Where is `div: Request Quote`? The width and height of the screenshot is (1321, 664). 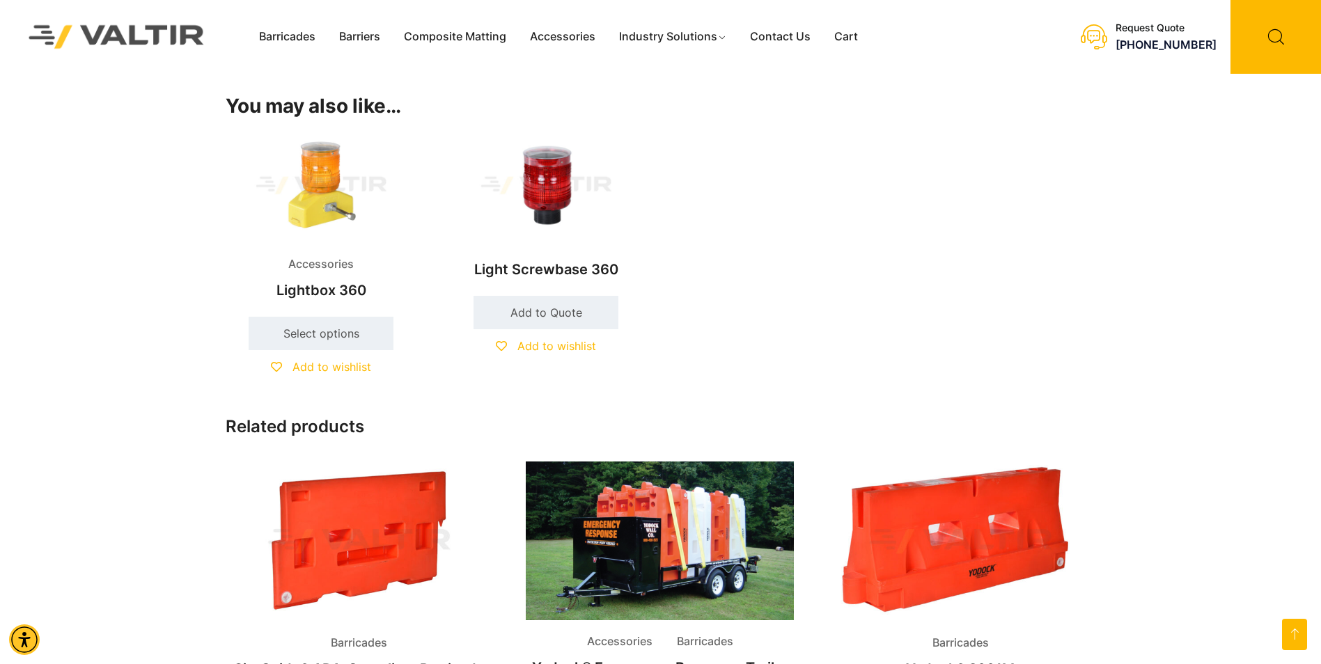
div: Request Quote is located at coordinates (1165, 28).